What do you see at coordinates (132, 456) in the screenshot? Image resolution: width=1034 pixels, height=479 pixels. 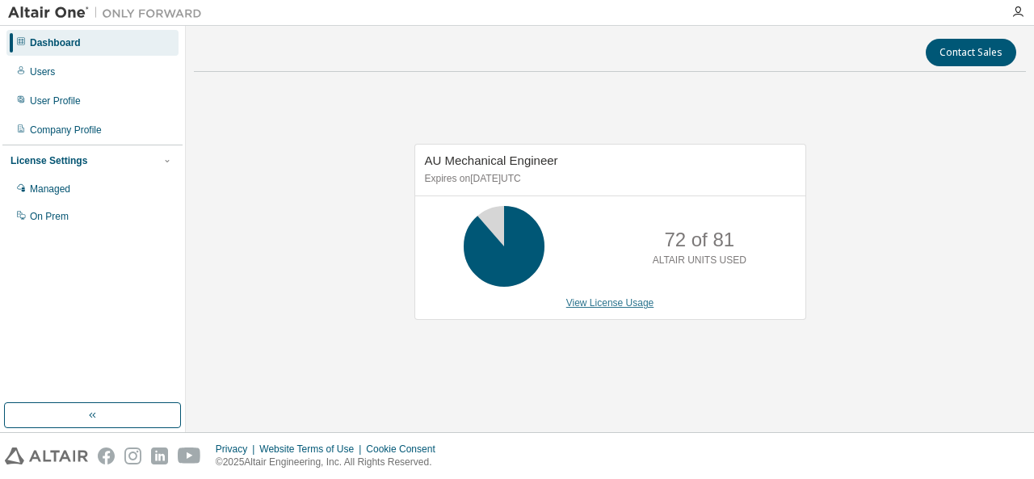 I see `img: instagram.svg` at bounding box center [132, 456].